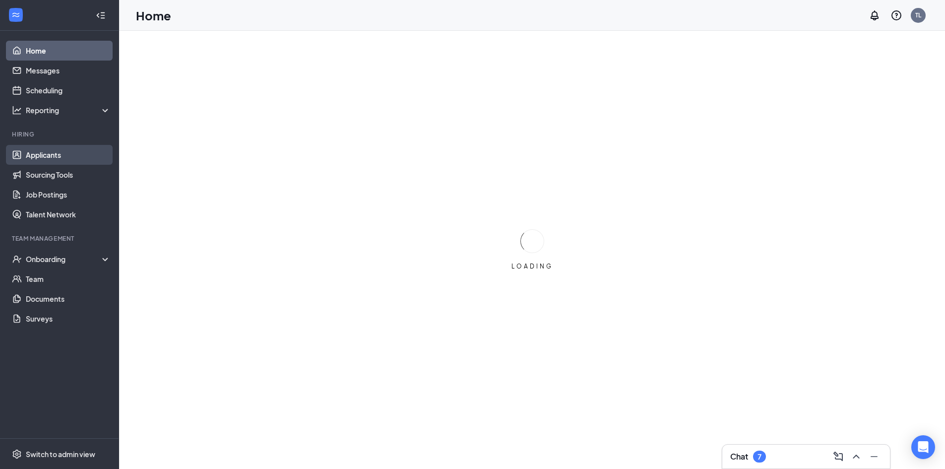 This screenshot has height=469, width=945. I want to click on button: ChevronUp, so click(856, 456).